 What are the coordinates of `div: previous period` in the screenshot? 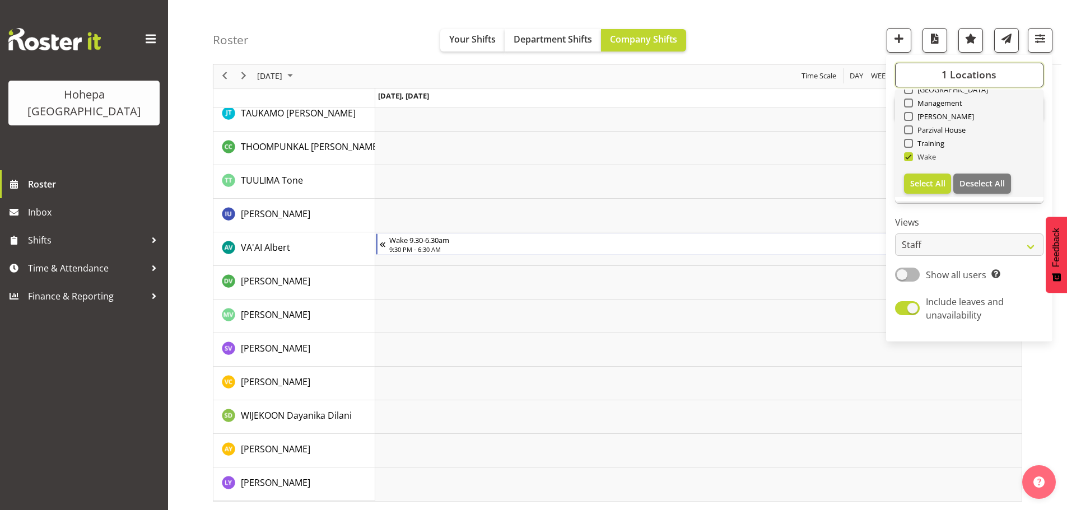 It's located at (225, 76).